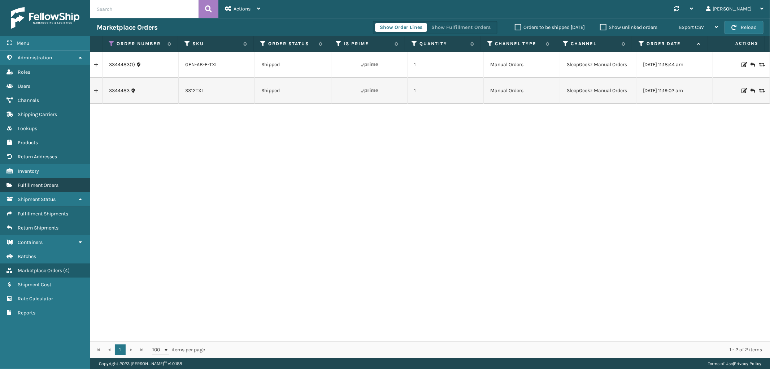 This screenshot has width=770, height=369. What do you see at coordinates (519, 44) in the screenshot?
I see `label: Channel Type` at bounding box center [519, 44].